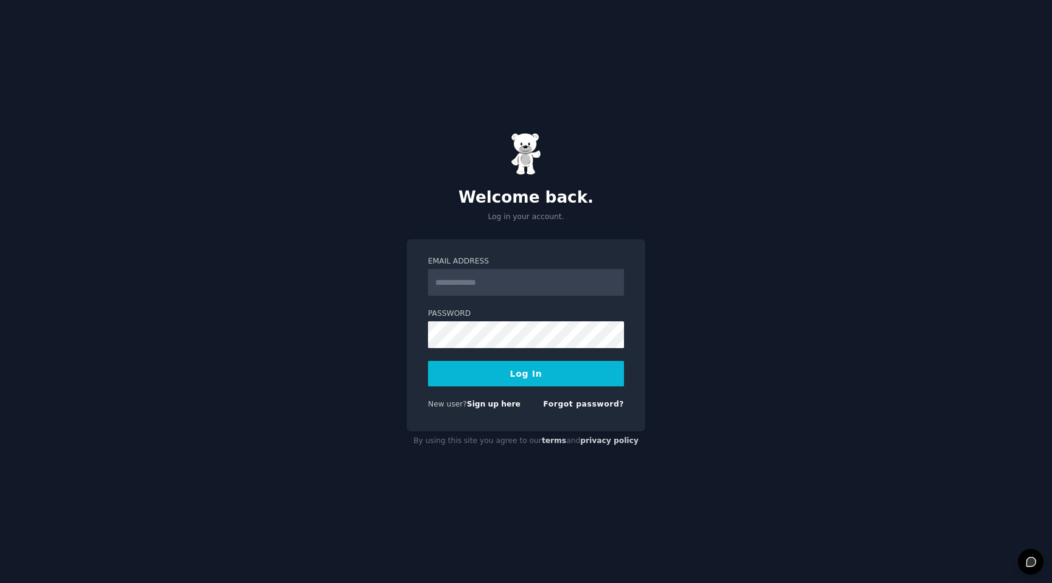 The image size is (1052, 583). What do you see at coordinates (526, 374) in the screenshot?
I see `button: Log In` at bounding box center [526, 374].